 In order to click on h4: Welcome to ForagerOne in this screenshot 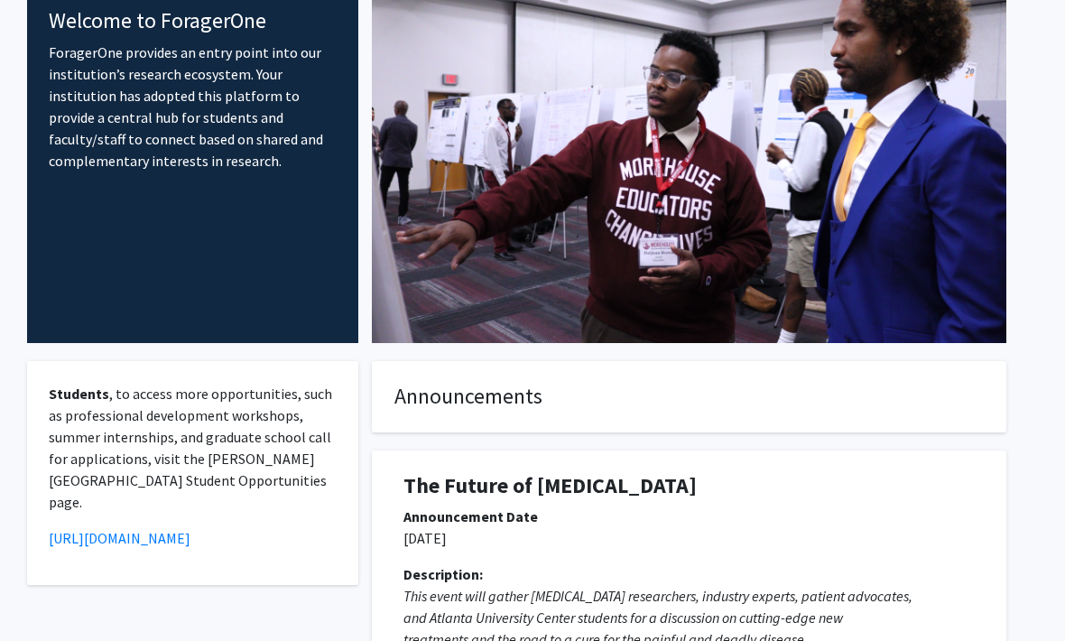, I will do `click(192, 22)`.